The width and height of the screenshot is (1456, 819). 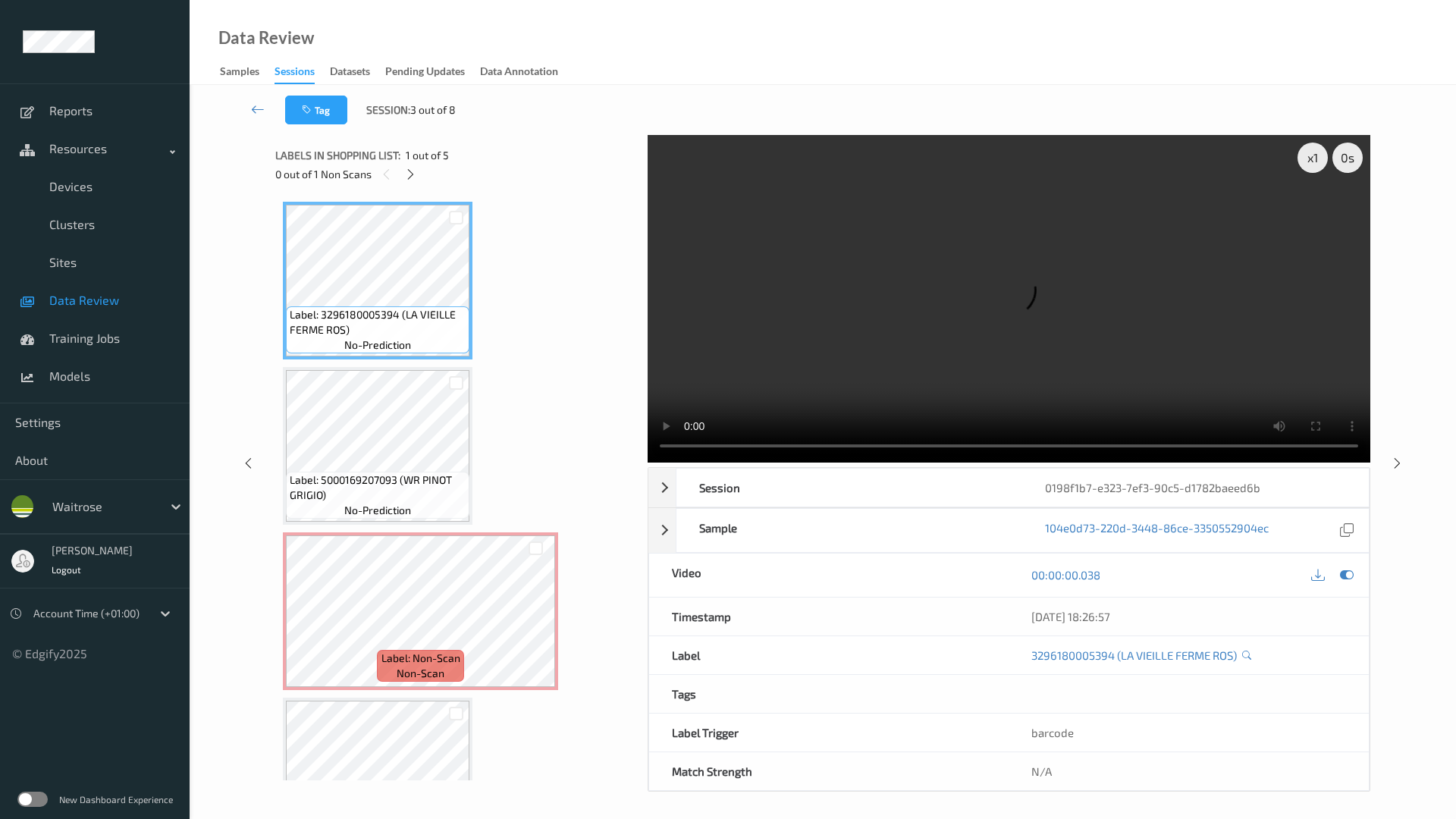 I want to click on div: N/A, so click(x=1188, y=772).